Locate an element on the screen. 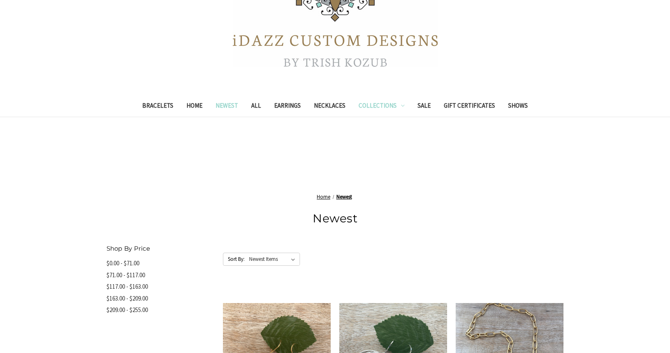 This screenshot has height=353, width=670. a: Sale is located at coordinates (424, 107).